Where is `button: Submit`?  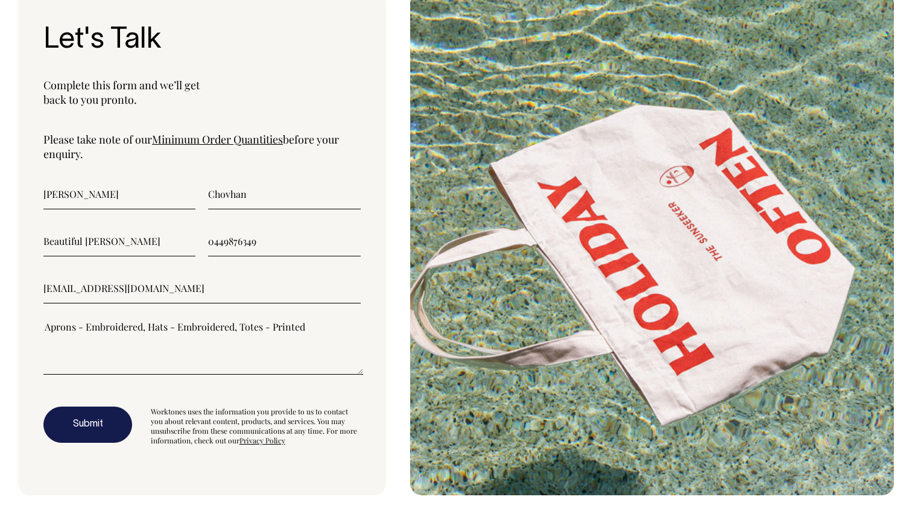 button: Submit is located at coordinates (88, 425).